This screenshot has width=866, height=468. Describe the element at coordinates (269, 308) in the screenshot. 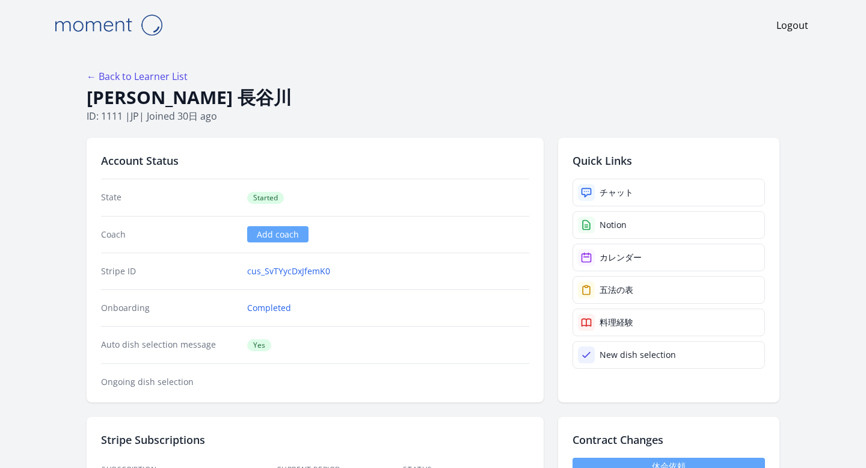

I see `a: Completed` at that location.